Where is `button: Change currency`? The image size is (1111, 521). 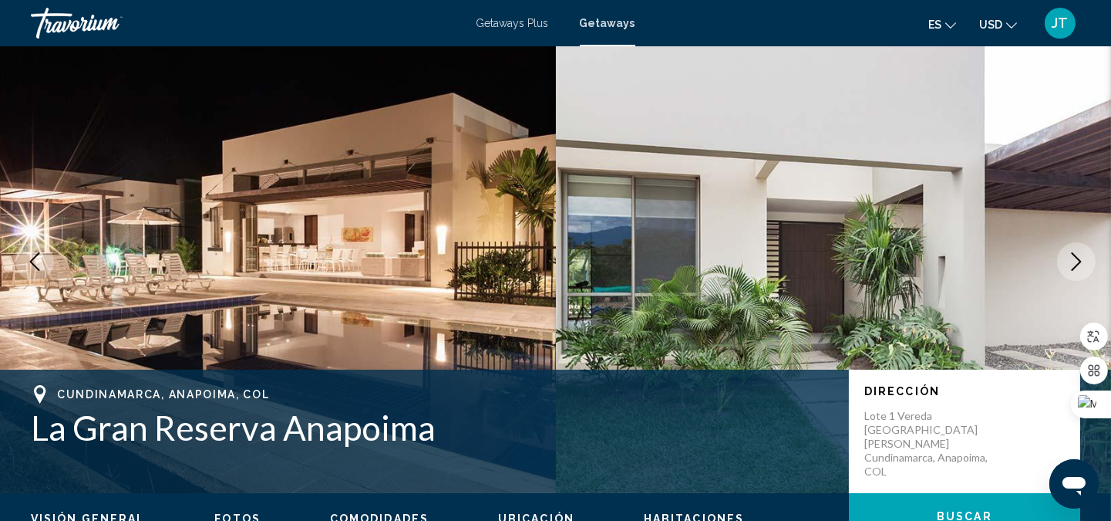 button: Change currency is located at coordinates (998, 24).